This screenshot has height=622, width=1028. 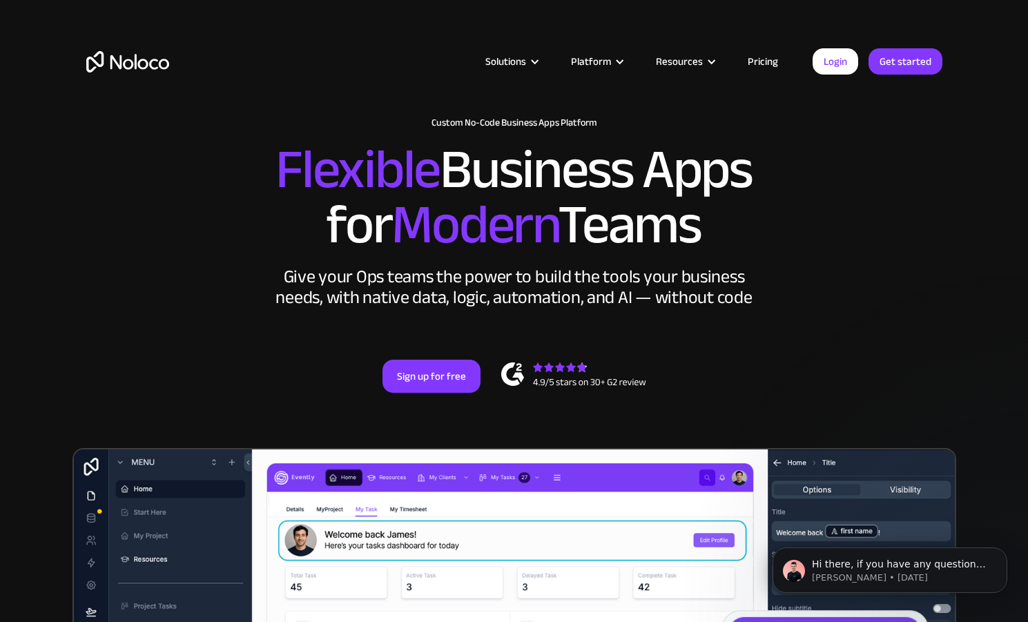 What do you see at coordinates (514, 197) in the screenshot?
I see `h2: Business Apps for Teams` at bounding box center [514, 197].